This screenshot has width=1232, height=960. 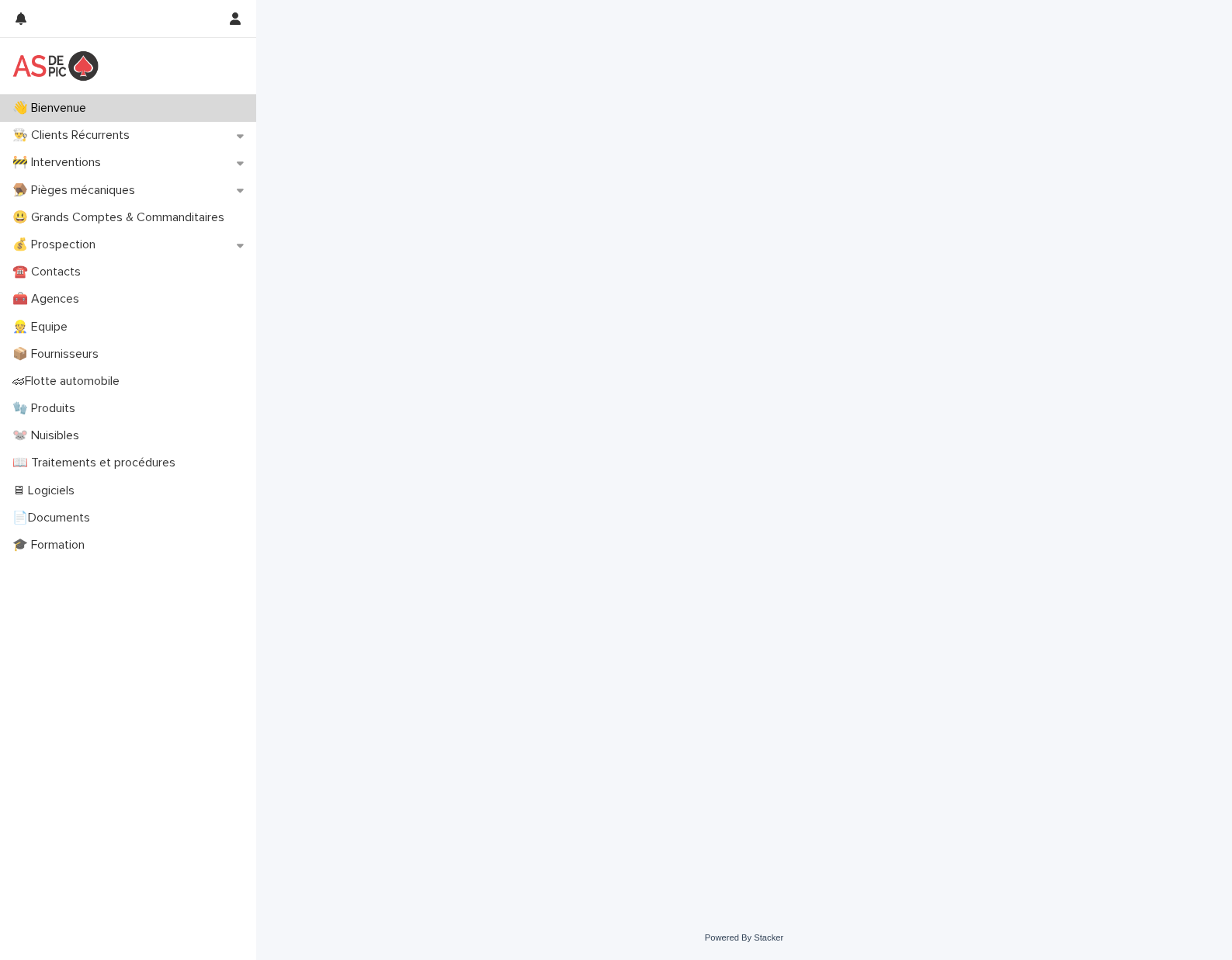 I want to click on p: 🖥 Logiciels, so click(x=46, y=491).